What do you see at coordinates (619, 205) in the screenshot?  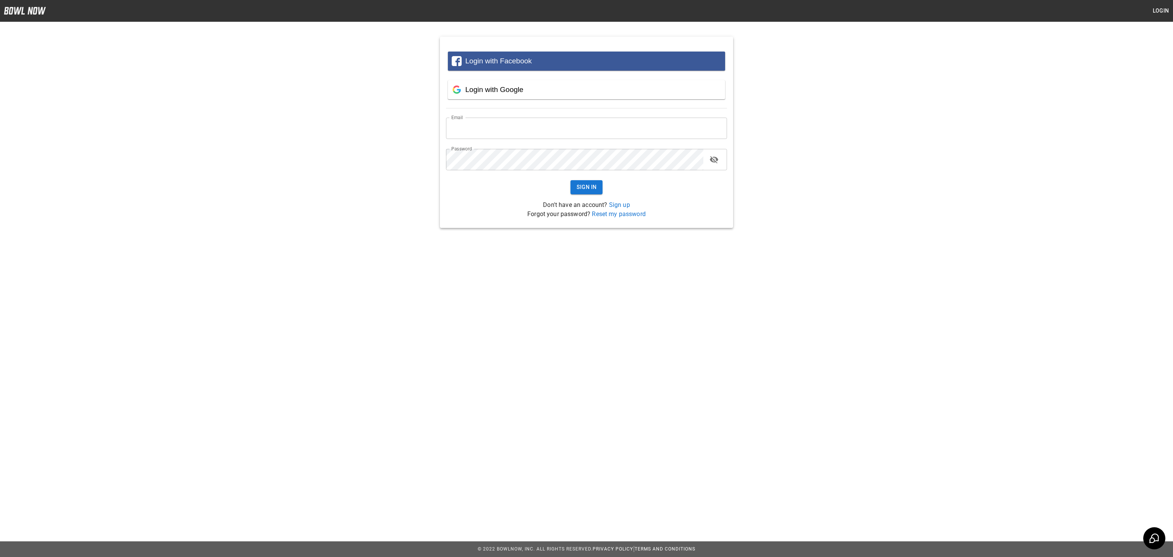 I see `a: Sign up` at bounding box center [619, 205].